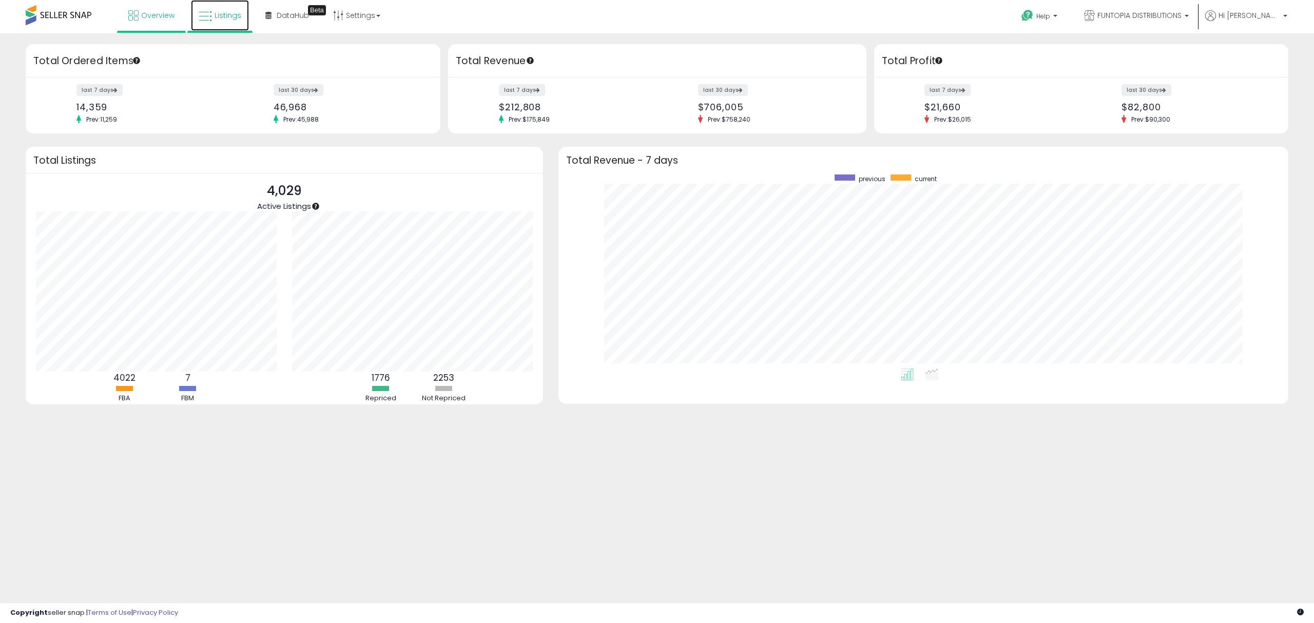 This screenshot has height=623, width=1314. I want to click on div: $21,660, so click(999, 107).